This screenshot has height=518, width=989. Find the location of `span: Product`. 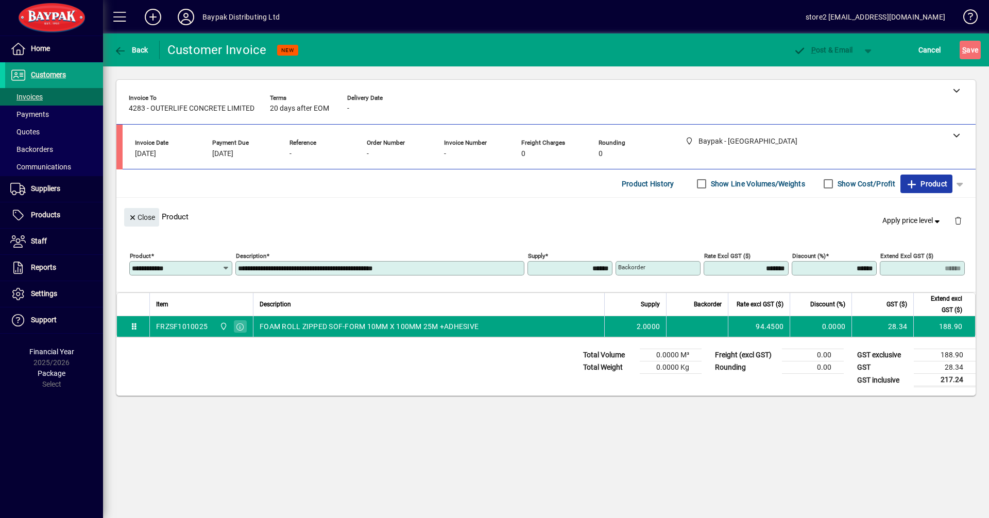

span: Product is located at coordinates (926, 184).